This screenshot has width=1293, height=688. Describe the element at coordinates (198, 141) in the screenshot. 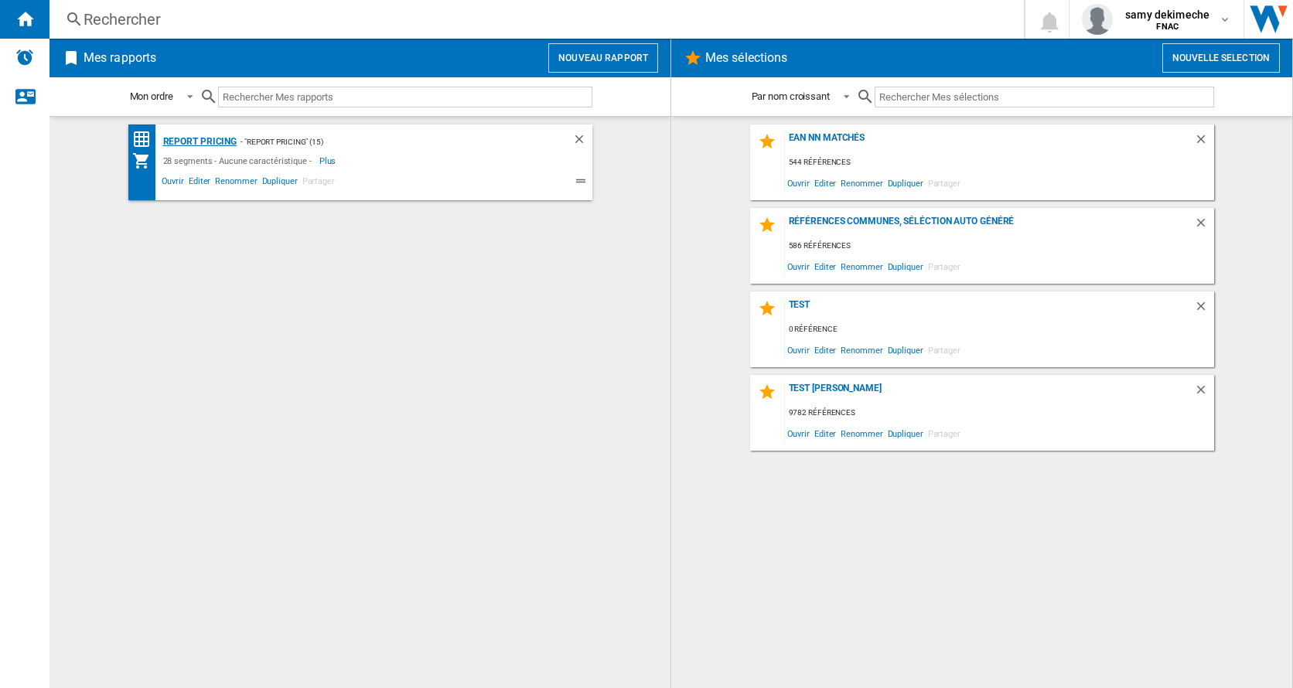

I see `div: Report pricing` at that location.